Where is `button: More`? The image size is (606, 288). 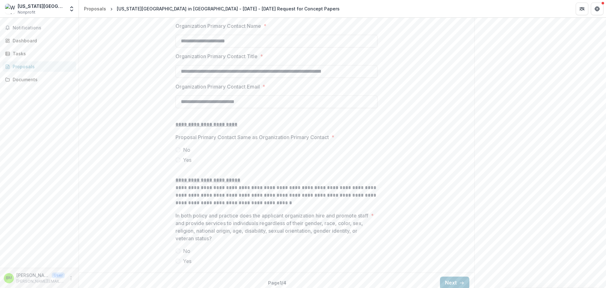
button: More is located at coordinates (71, 278).